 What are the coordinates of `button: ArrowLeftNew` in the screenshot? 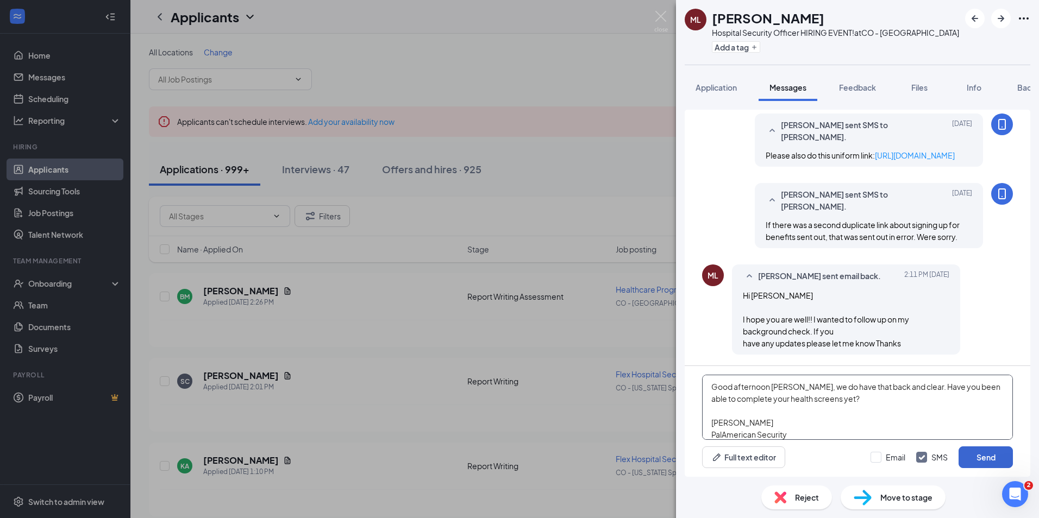 It's located at (975, 18).